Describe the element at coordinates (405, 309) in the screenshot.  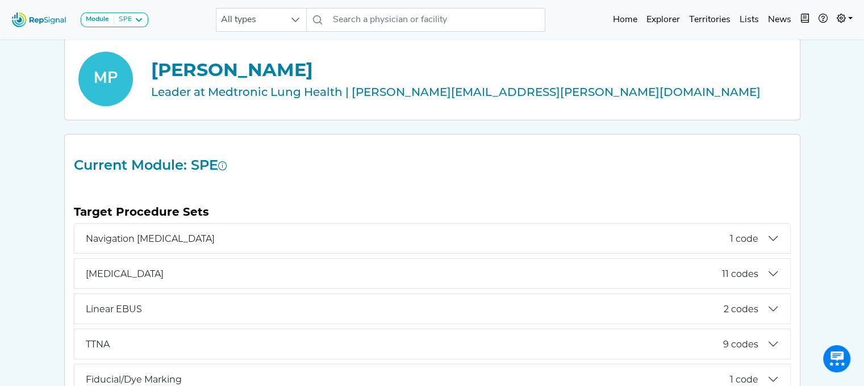
I see `span: Linear EBUS` at that location.